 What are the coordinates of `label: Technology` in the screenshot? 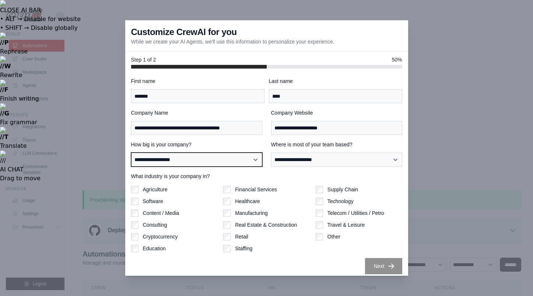 It's located at (340, 201).